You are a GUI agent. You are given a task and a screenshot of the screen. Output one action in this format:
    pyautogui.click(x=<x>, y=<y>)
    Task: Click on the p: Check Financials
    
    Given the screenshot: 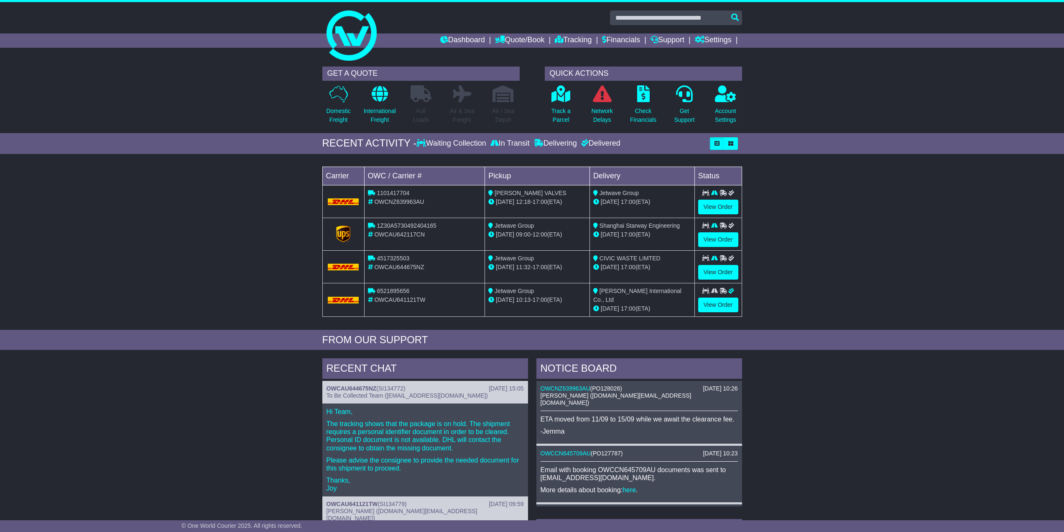 What is the action you would take?
    pyautogui.click(x=643, y=115)
    